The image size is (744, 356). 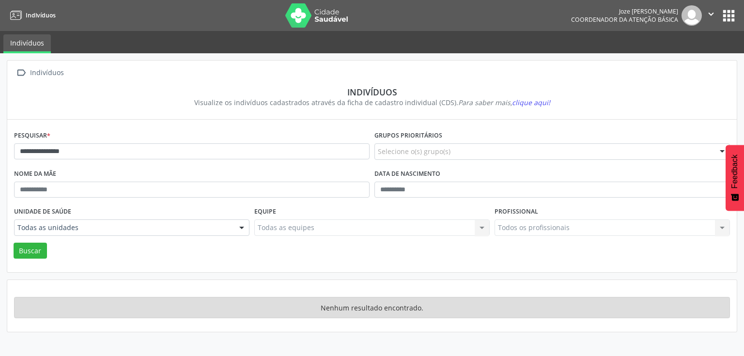 What do you see at coordinates (372, 102) in the screenshot?
I see `div: Visualize os indivíduos cadastrados através da ficha de cadastro individual (CDS).` at bounding box center [372, 102].